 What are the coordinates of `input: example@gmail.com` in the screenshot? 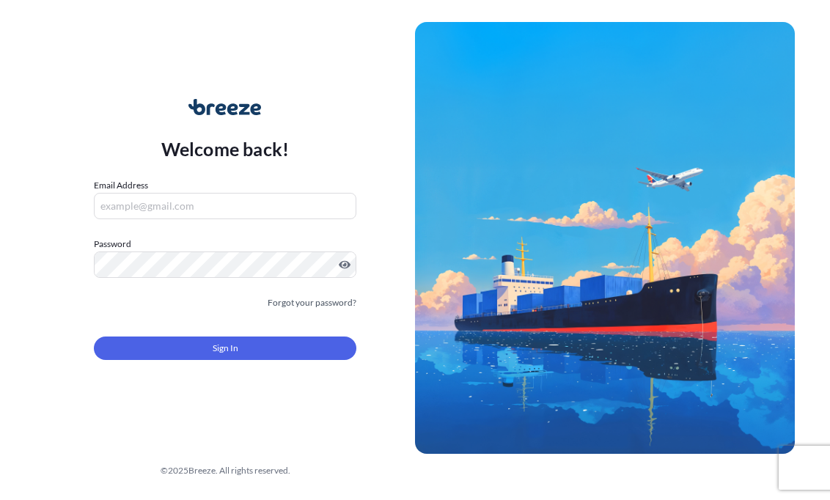 It's located at (225, 206).